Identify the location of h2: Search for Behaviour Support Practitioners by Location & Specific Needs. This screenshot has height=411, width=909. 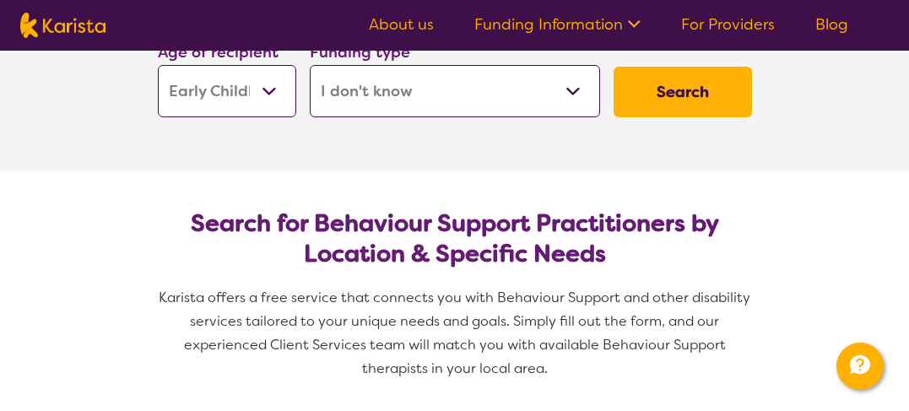
(455, 239).